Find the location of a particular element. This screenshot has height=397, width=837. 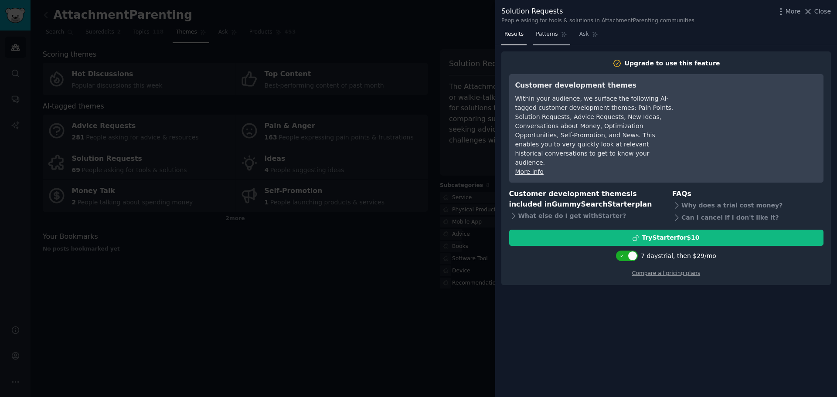

div: Solution Requests is located at coordinates (597, 11).